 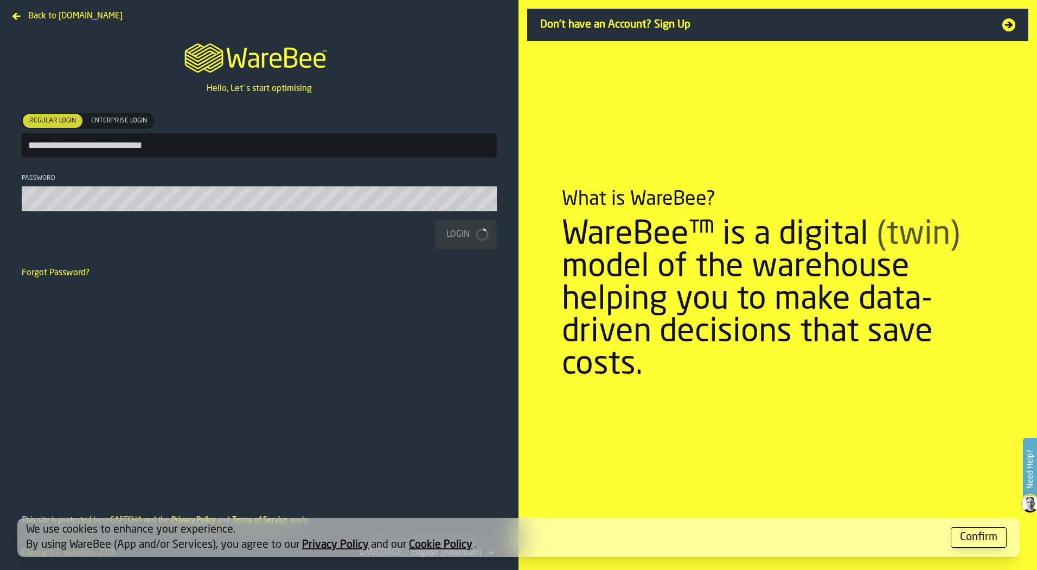 What do you see at coordinates (466, 235) in the screenshot?
I see `button: button-Login` at bounding box center [466, 235].